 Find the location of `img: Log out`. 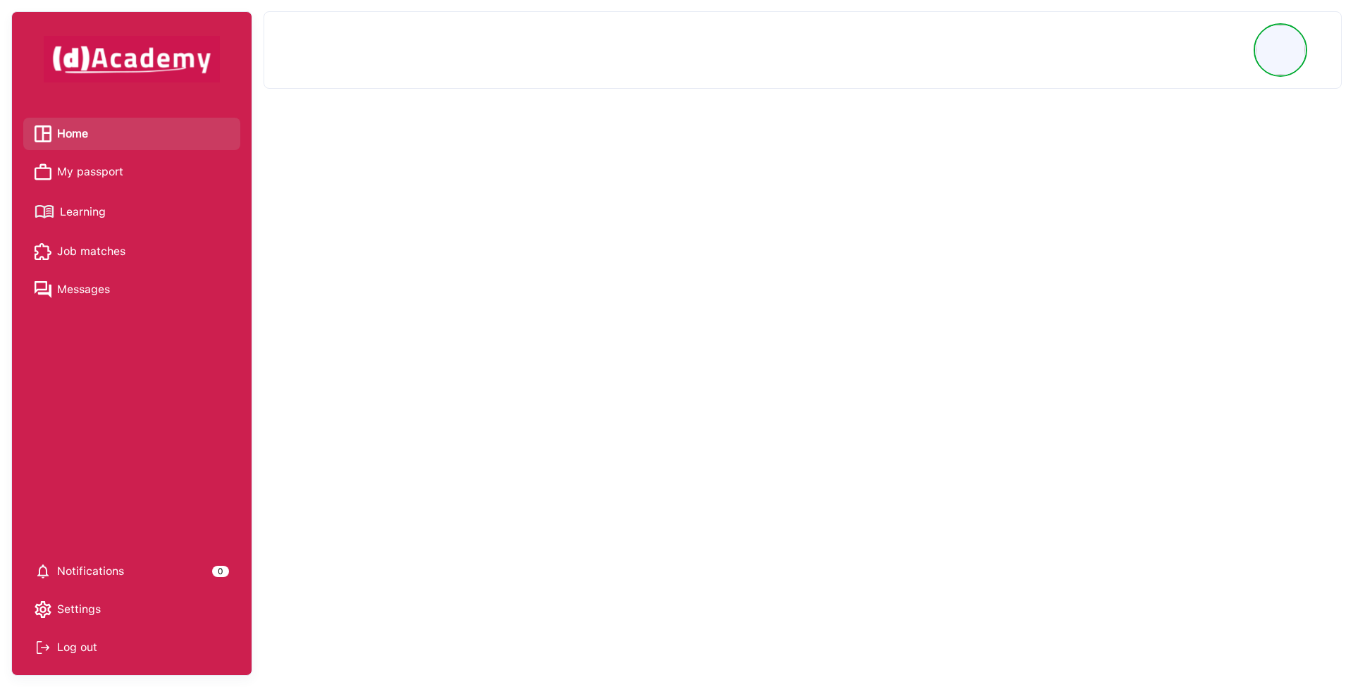

img: Log out is located at coordinates (43, 648).